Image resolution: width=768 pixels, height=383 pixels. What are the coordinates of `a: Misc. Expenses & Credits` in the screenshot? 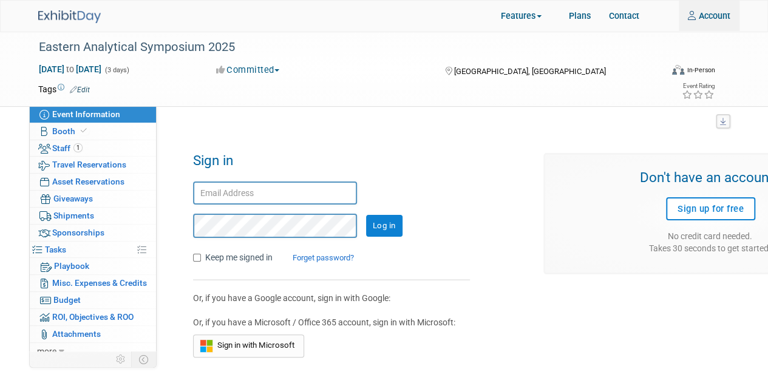 It's located at (93, 283).